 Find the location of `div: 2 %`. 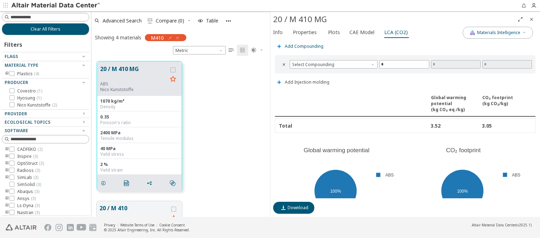

div: 2 % is located at coordinates (139, 164).